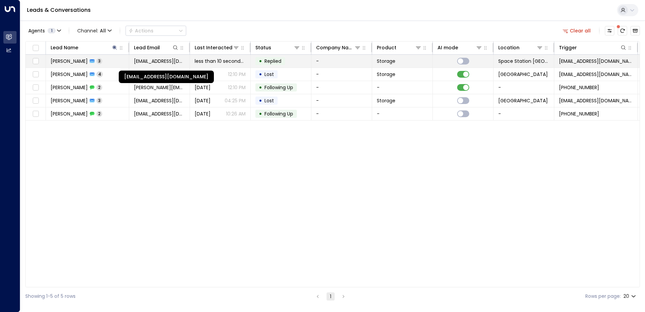 The image size is (645, 312). Describe the element at coordinates (603, 296) in the screenshot. I see `label: Rows per page:` at that location.